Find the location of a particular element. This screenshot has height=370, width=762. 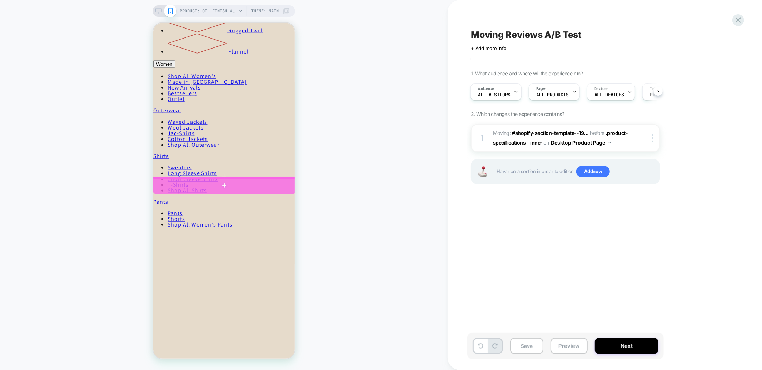

a: Bestsellers is located at coordinates (29, 70).